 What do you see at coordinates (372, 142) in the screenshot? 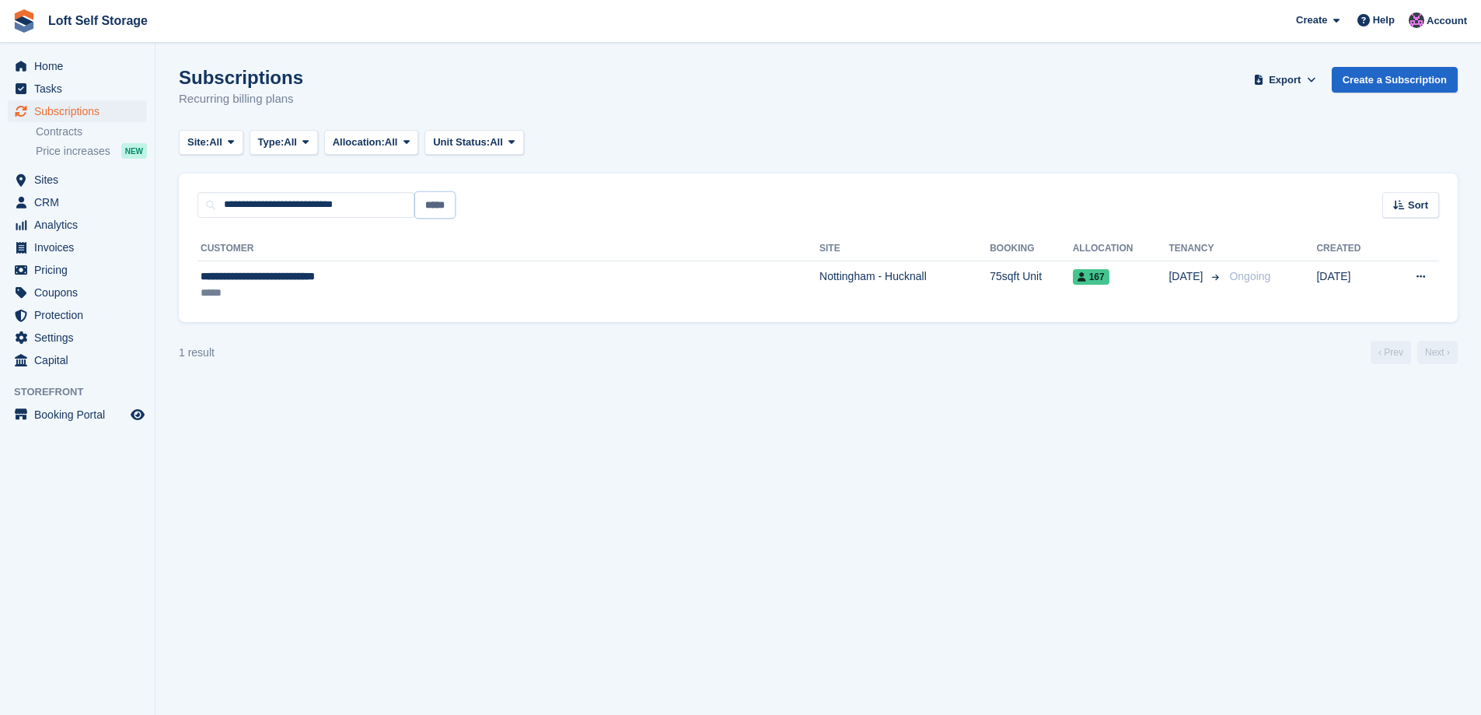
I see `button: Allocation: All` at bounding box center [372, 142].